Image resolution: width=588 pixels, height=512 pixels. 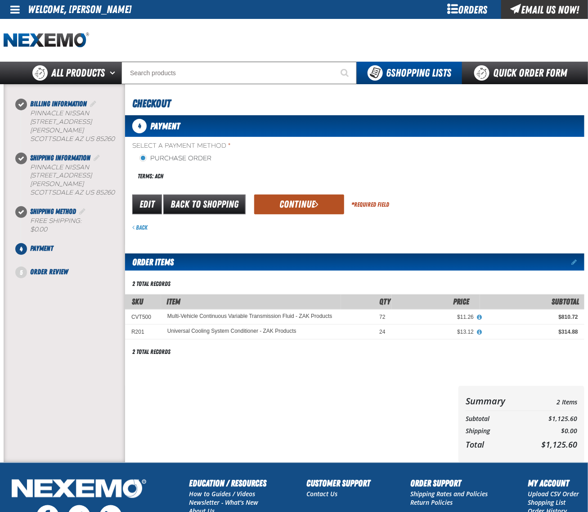 I want to click on td: 2 Items, so click(x=551, y=401).